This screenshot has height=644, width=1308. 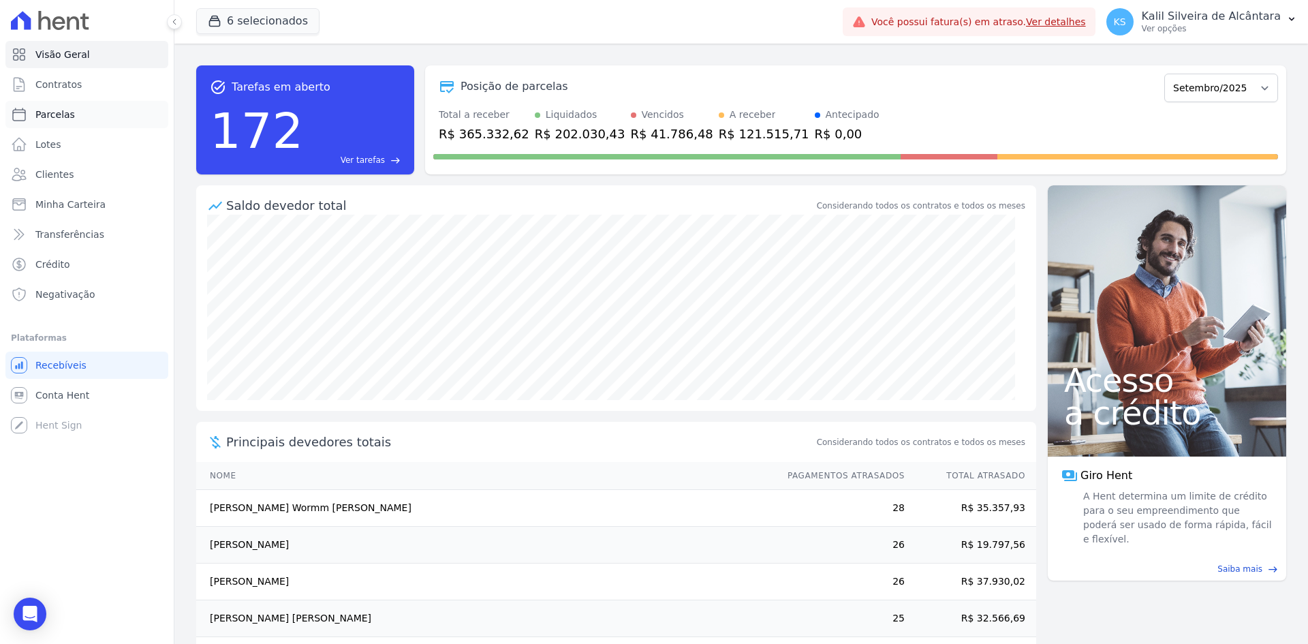 What do you see at coordinates (256, 131) in the screenshot?
I see `div: 172` at bounding box center [256, 131].